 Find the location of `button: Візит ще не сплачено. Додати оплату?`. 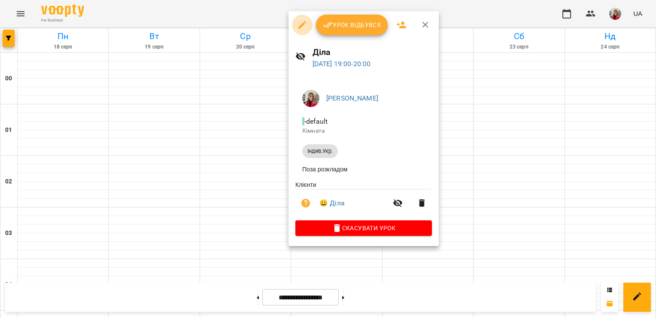

button: Візит ще не сплачено. Додати оплату? is located at coordinates (306, 203).